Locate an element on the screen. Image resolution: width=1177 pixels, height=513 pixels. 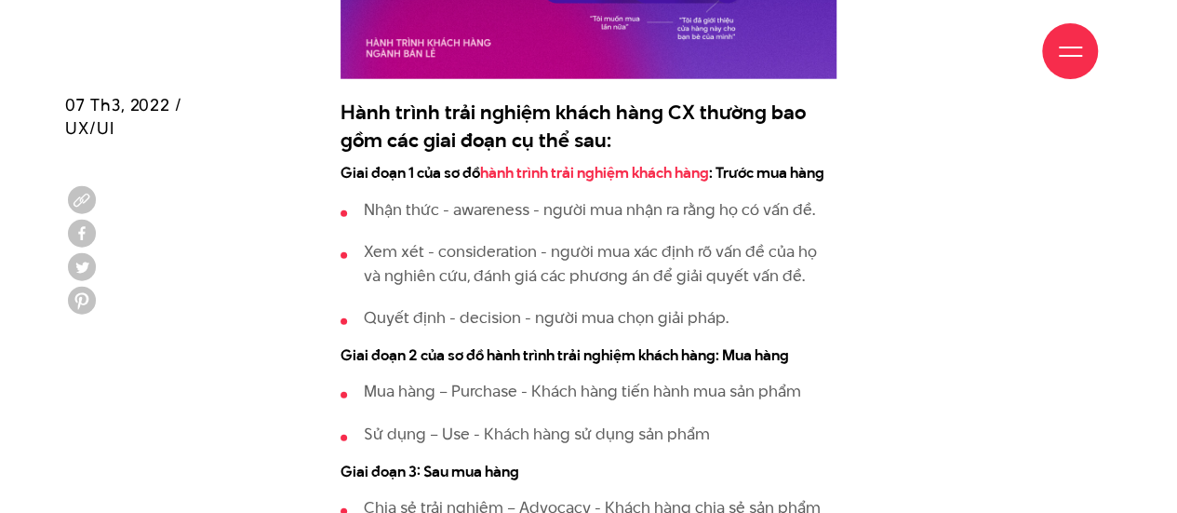
li: Quyết định - decision - người mua chọn giải pháp. is located at coordinates (588, 318).